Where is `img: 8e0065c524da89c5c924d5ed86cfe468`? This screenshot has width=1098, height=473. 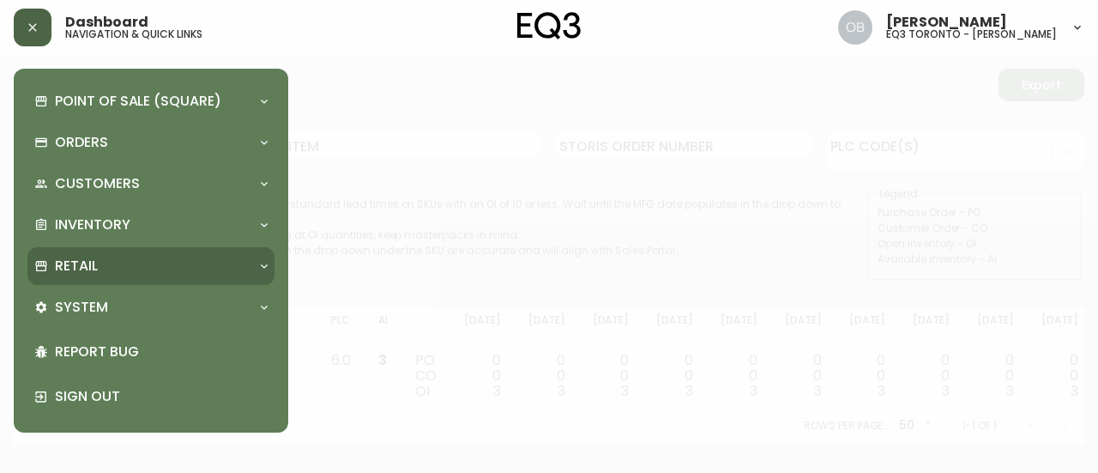
img: 8e0065c524da89c5c924d5ed86cfe468 is located at coordinates (855, 27).